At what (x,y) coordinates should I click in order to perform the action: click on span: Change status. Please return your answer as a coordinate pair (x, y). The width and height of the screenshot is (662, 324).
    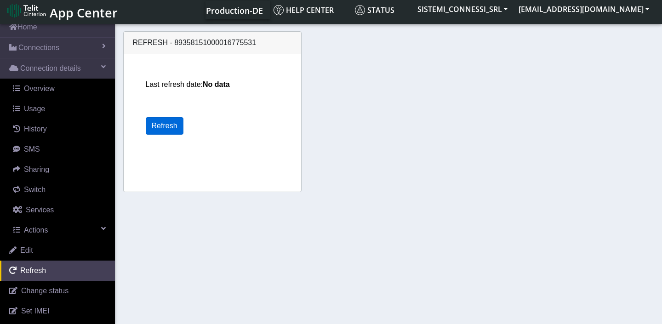
    Looking at the image, I should click on (45, 291).